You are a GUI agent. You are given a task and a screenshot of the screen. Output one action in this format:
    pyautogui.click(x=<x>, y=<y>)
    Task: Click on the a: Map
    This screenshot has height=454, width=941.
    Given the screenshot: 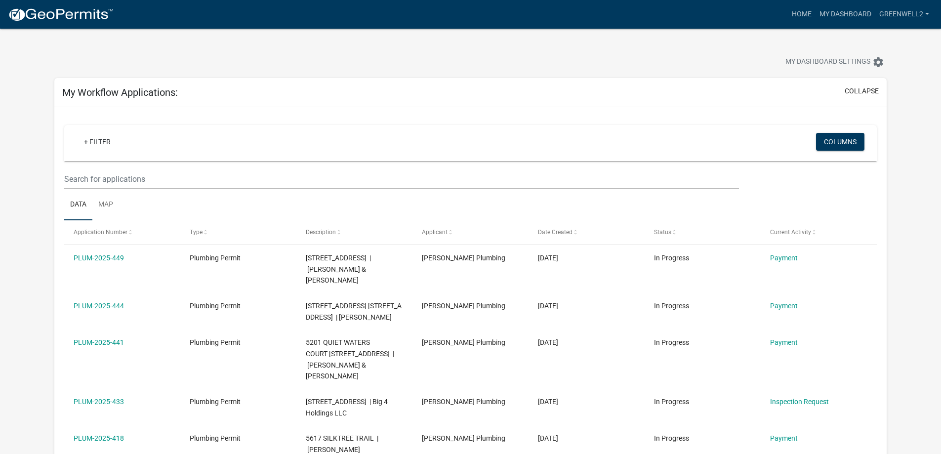 What is the action you would take?
    pyautogui.click(x=106, y=205)
    